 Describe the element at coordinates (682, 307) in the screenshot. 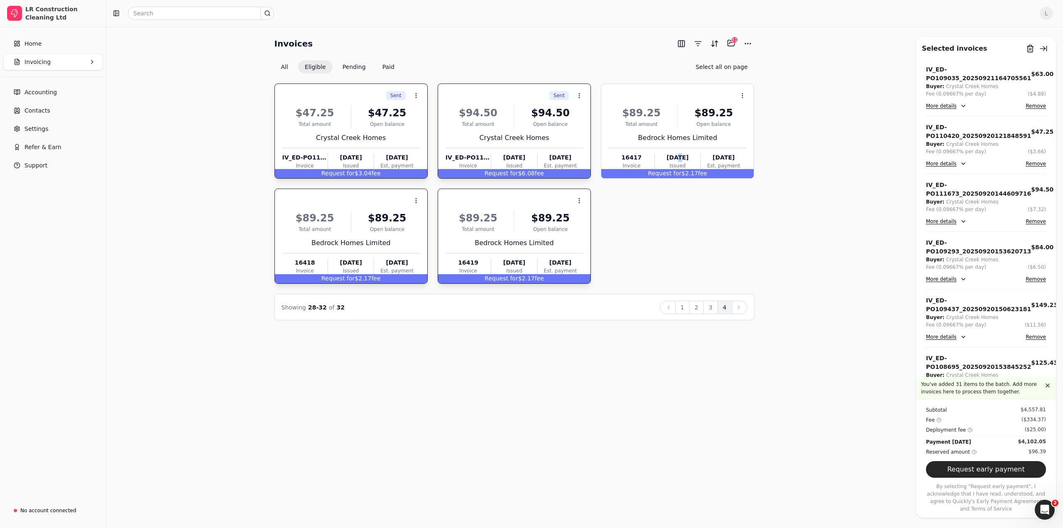

I see `button: 1` at that location.